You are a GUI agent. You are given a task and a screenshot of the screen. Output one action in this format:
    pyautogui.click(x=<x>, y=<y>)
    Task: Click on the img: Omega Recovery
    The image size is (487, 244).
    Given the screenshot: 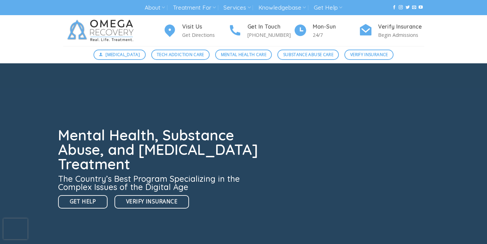 What is the action you would take?
    pyautogui.click(x=102, y=31)
    